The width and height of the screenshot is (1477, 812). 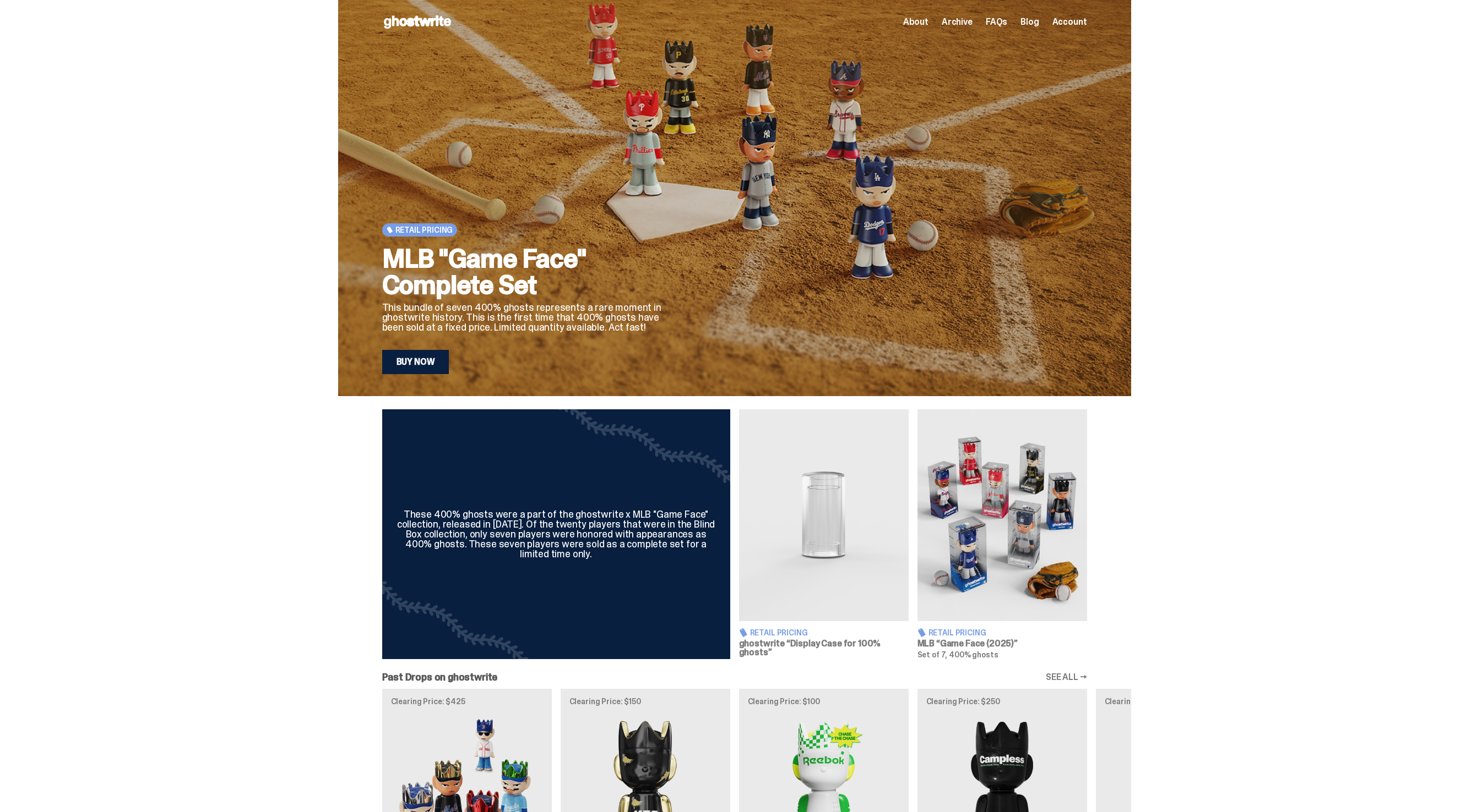 I want to click on a: Buy Now, so click(x=416, y=362).